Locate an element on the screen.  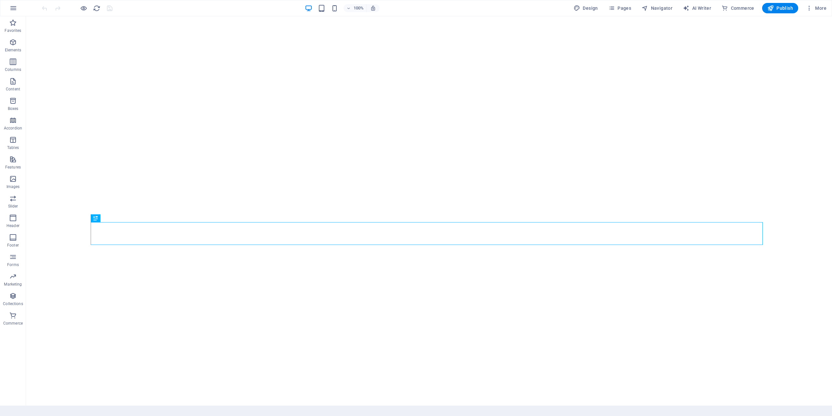
p: Boxes is located at coordinates (13, 109).